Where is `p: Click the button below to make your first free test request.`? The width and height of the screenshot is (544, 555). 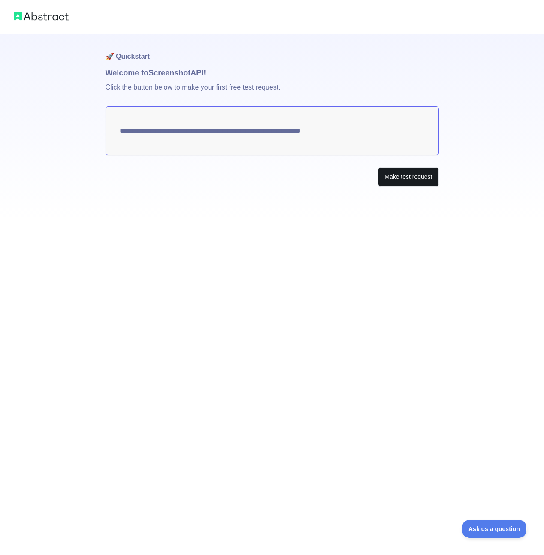
p: Click the button below to make your first free test request. is located at coordinates (272, 93).